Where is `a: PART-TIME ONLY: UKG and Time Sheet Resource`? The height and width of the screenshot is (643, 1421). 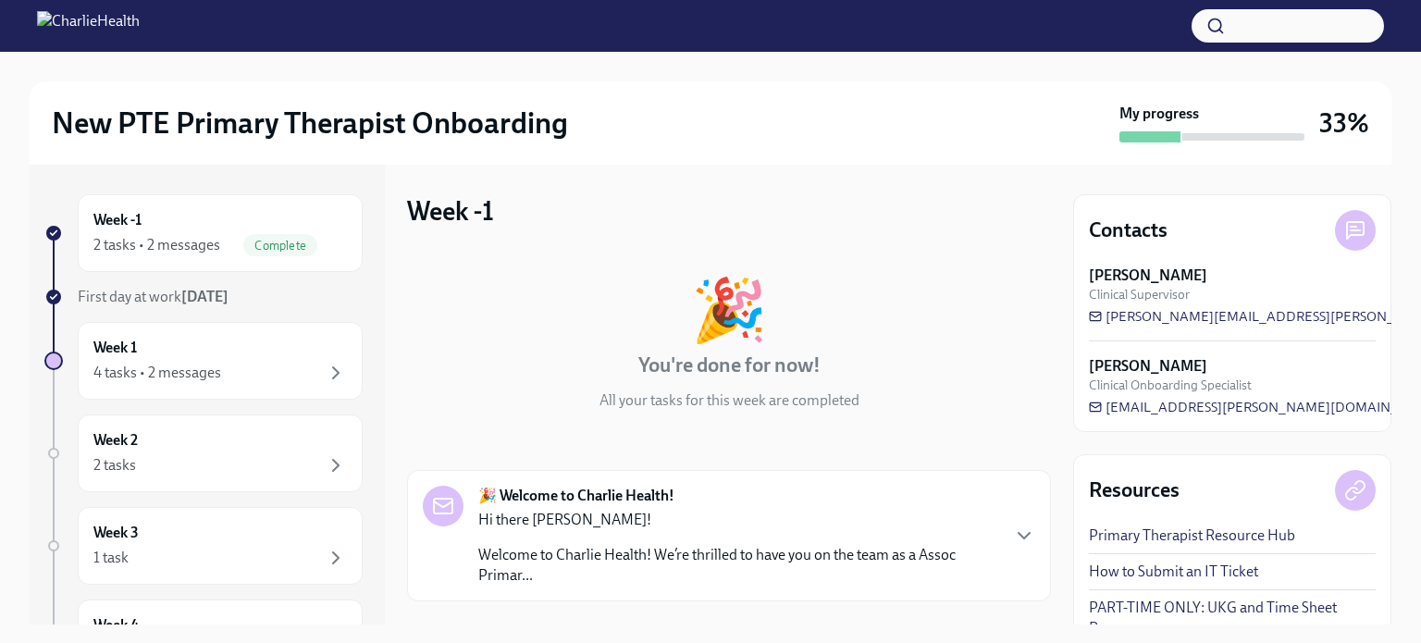
a: PART-TIME ONLY: UKG and Time Sheet Resource is located at coordinates (1232, 618).